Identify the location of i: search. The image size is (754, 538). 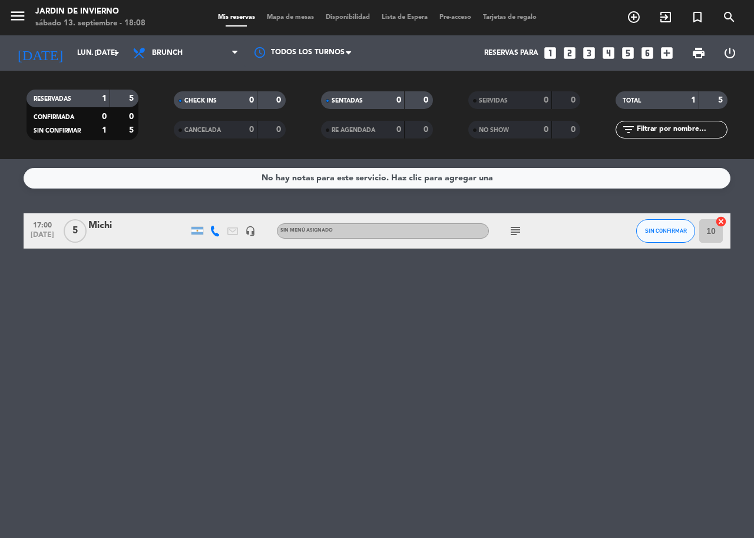
(729, 17).